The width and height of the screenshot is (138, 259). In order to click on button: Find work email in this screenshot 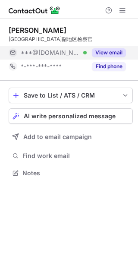, I will do `click(71, 156)`.